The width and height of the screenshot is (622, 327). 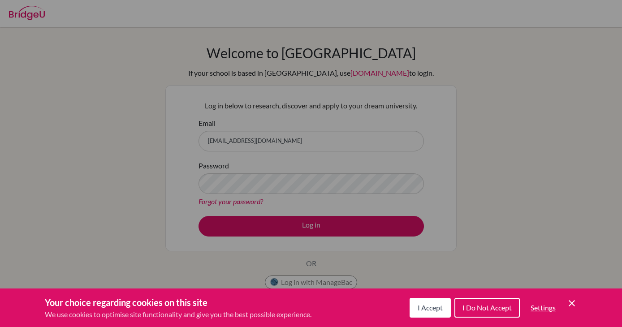 I want to click on button: Save and close, so click(x=572, y=303).